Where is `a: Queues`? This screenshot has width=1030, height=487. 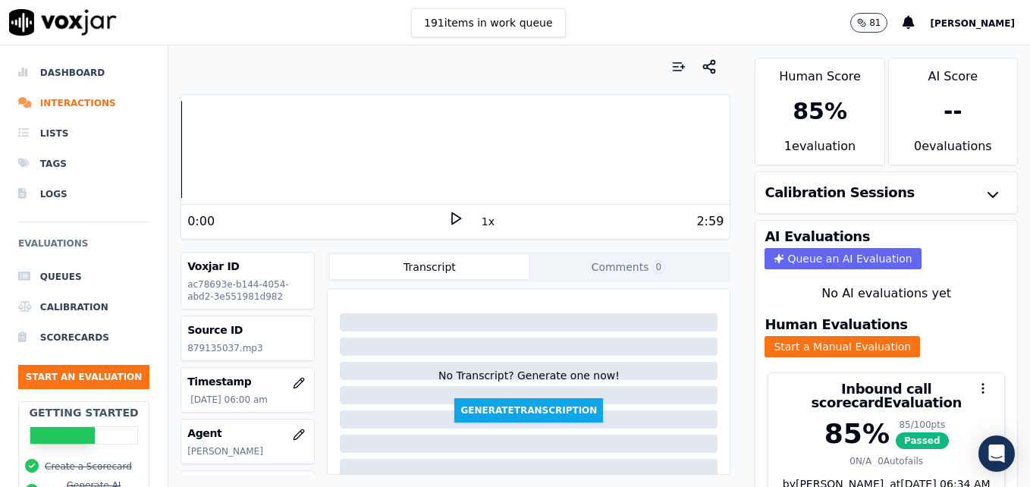 a: Queues is located at coordinates (83, 277).